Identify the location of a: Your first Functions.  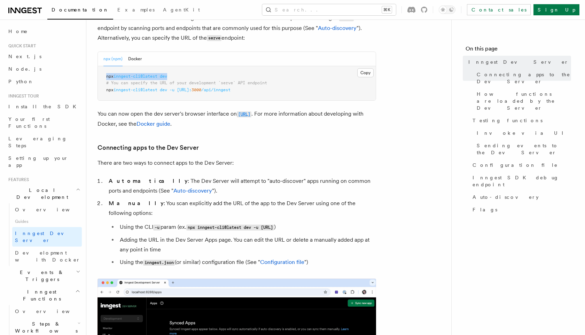
(44, 123).